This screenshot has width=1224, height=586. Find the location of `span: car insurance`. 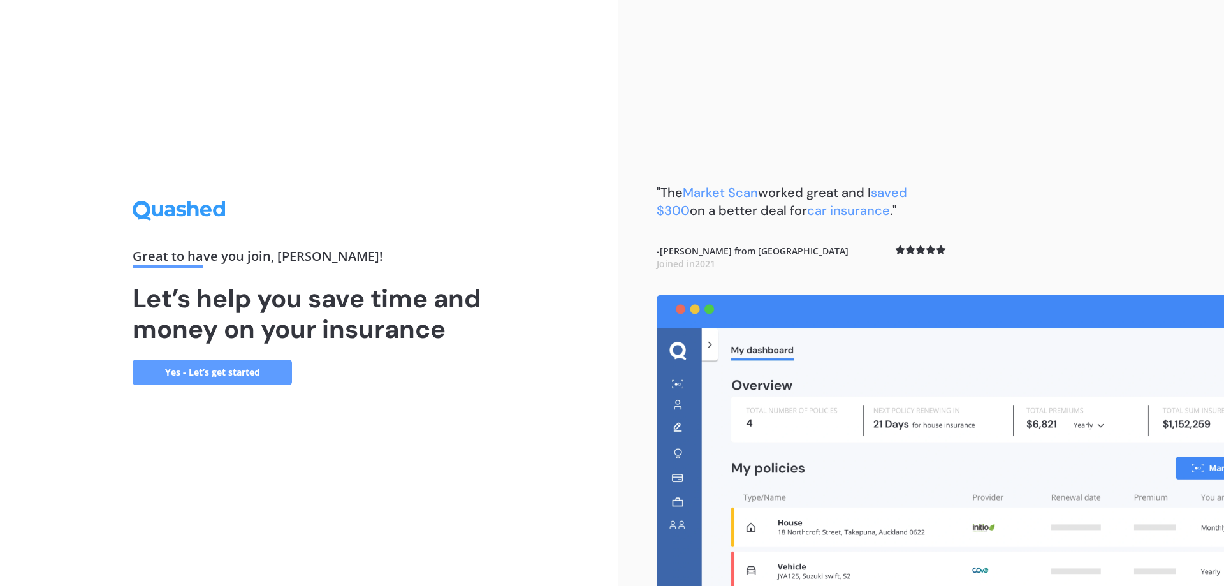

span: car insurance is located at coordinates (849, 210).